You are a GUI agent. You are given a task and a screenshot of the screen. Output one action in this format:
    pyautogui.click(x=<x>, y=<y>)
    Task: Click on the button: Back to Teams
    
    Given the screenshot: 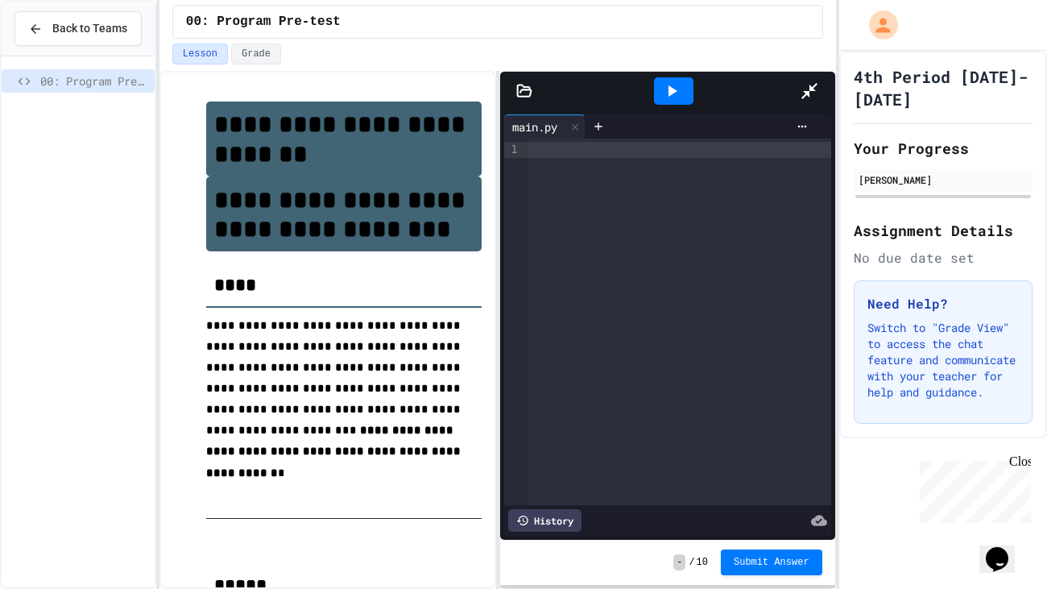 What is the action you would take?
    pyautogui.click(x=78, y=28)
    